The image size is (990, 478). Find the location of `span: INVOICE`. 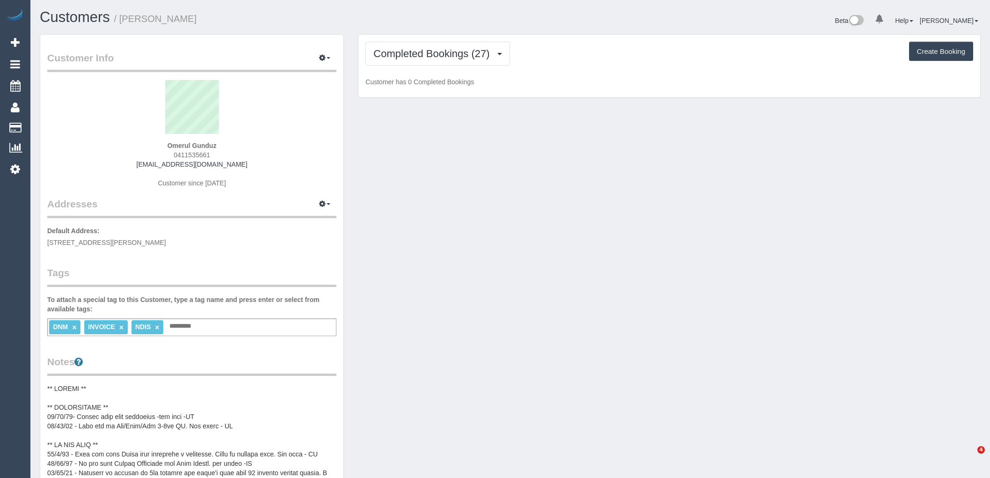

span: INVOICE is located at coordinates (102, 327).